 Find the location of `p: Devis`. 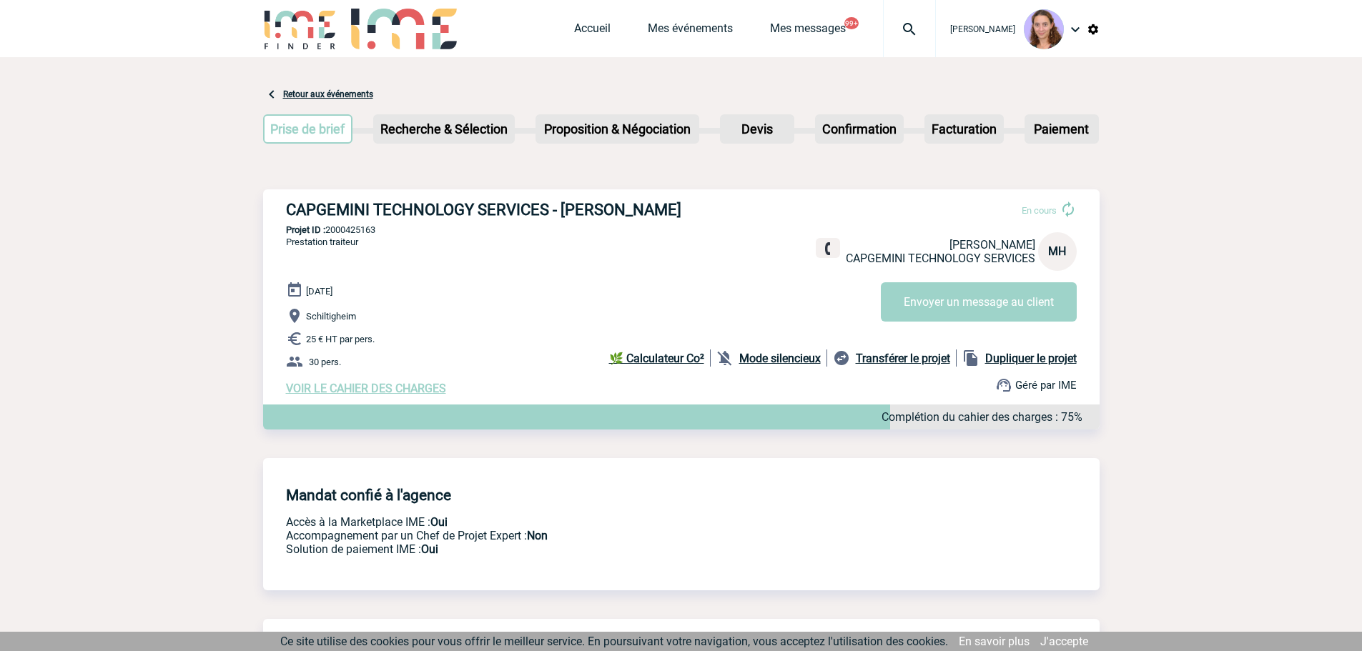

p: Devis is located at coordinates (757, 129).